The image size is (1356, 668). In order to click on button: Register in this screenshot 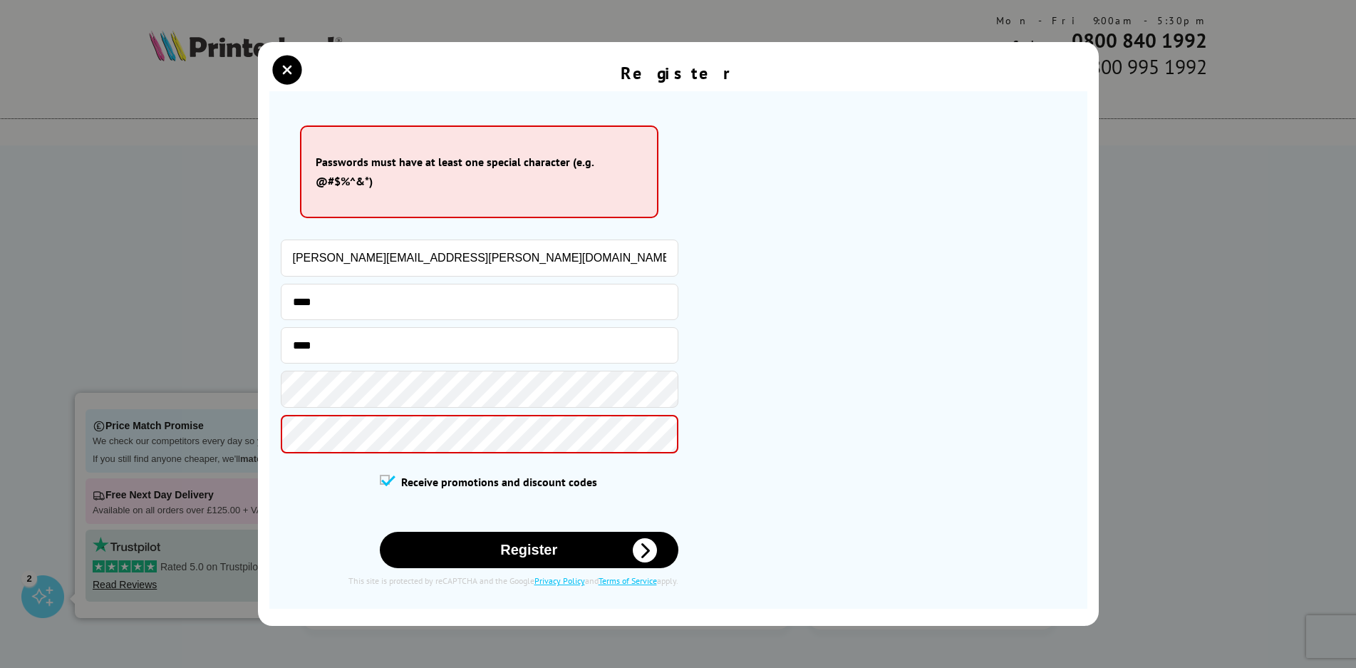, I will do `click(529, 549)`.